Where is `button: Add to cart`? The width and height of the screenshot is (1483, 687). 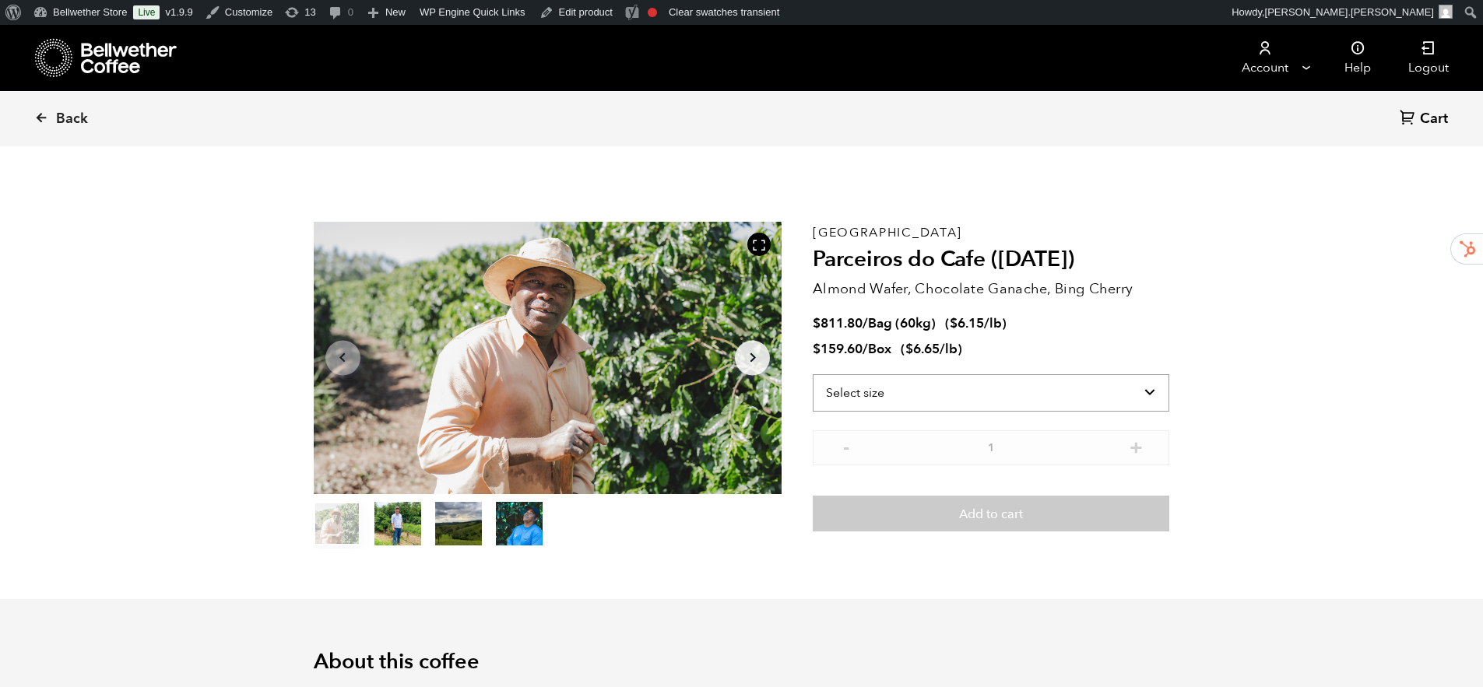
button: Add to cart is located at coordinates (991, 514).